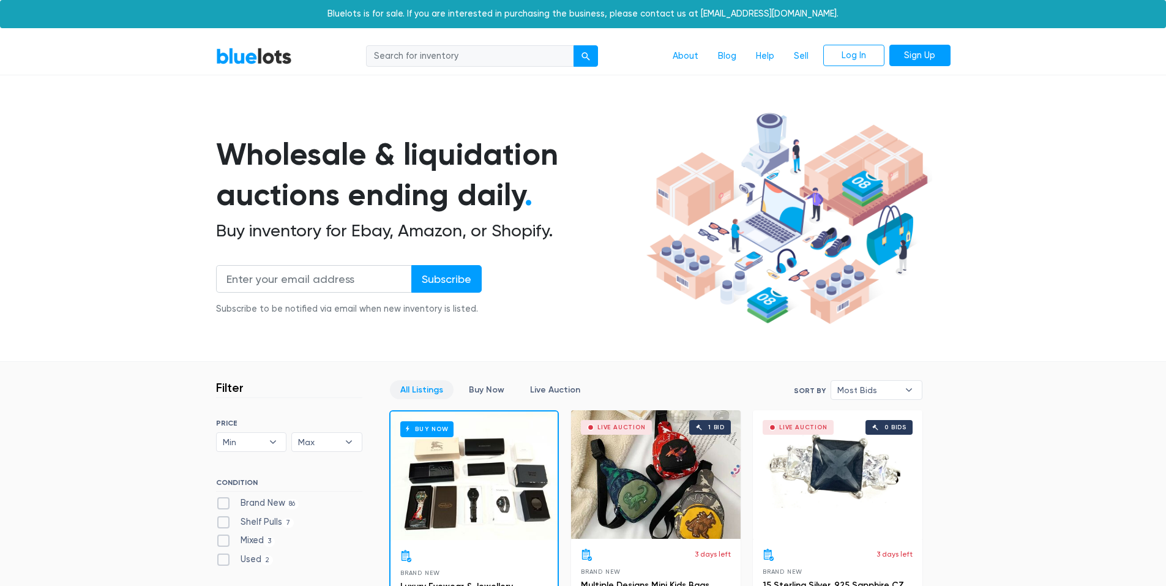  Describe the element at coordinates (288, 523) in the screenshot. I see `span: 7` at that location.